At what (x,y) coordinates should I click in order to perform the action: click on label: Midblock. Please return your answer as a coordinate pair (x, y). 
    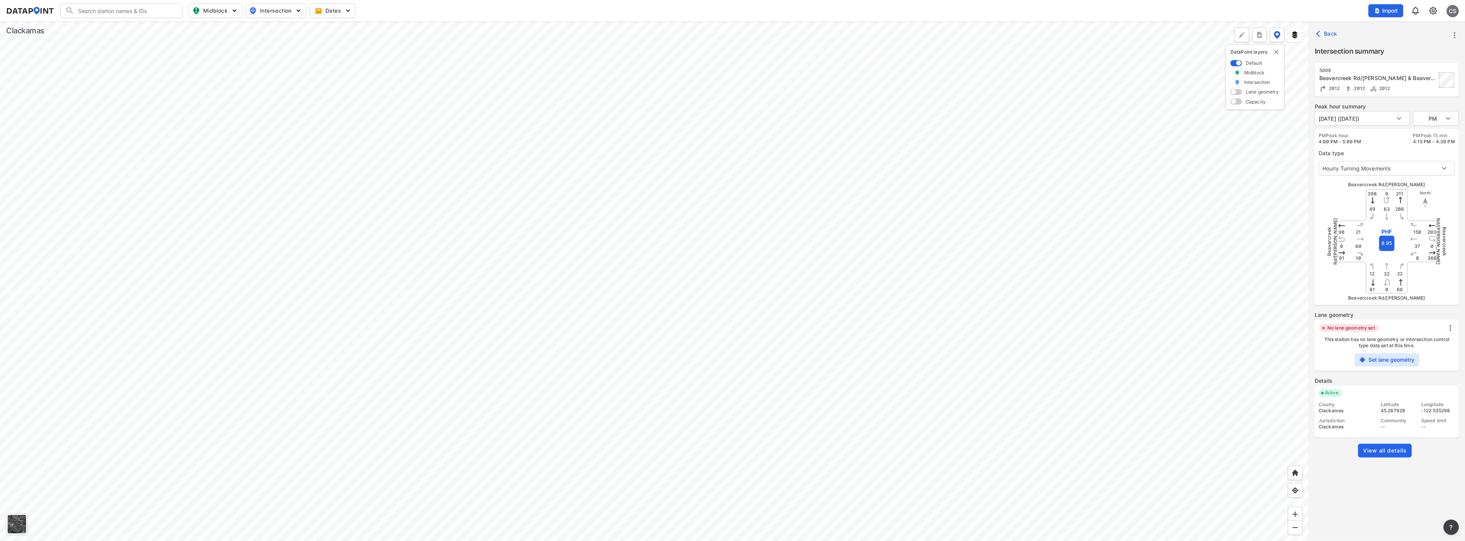
    Looking at the image, I should click on (1254, 72).